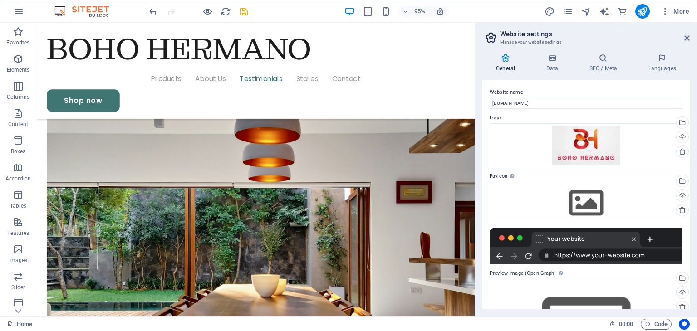 The image size is (697, 331). What do you see at coordinates (656, 325) in the screenshot?
I see `span: Code` at bounding box center [656, 325].